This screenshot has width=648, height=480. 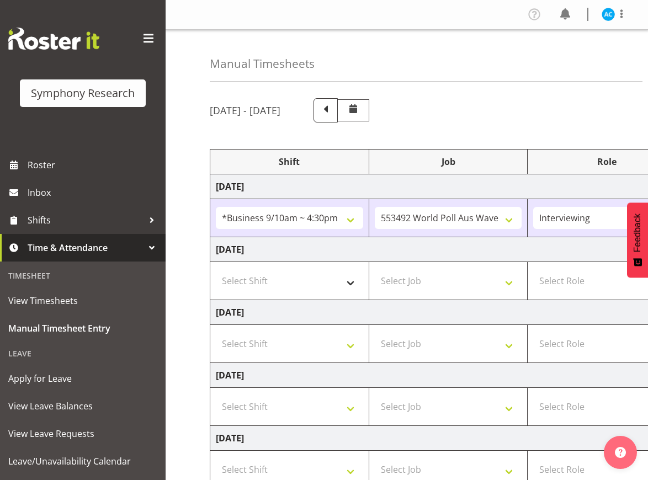 I want to click on span: Time & Attendance, so click(x=86, y=248).